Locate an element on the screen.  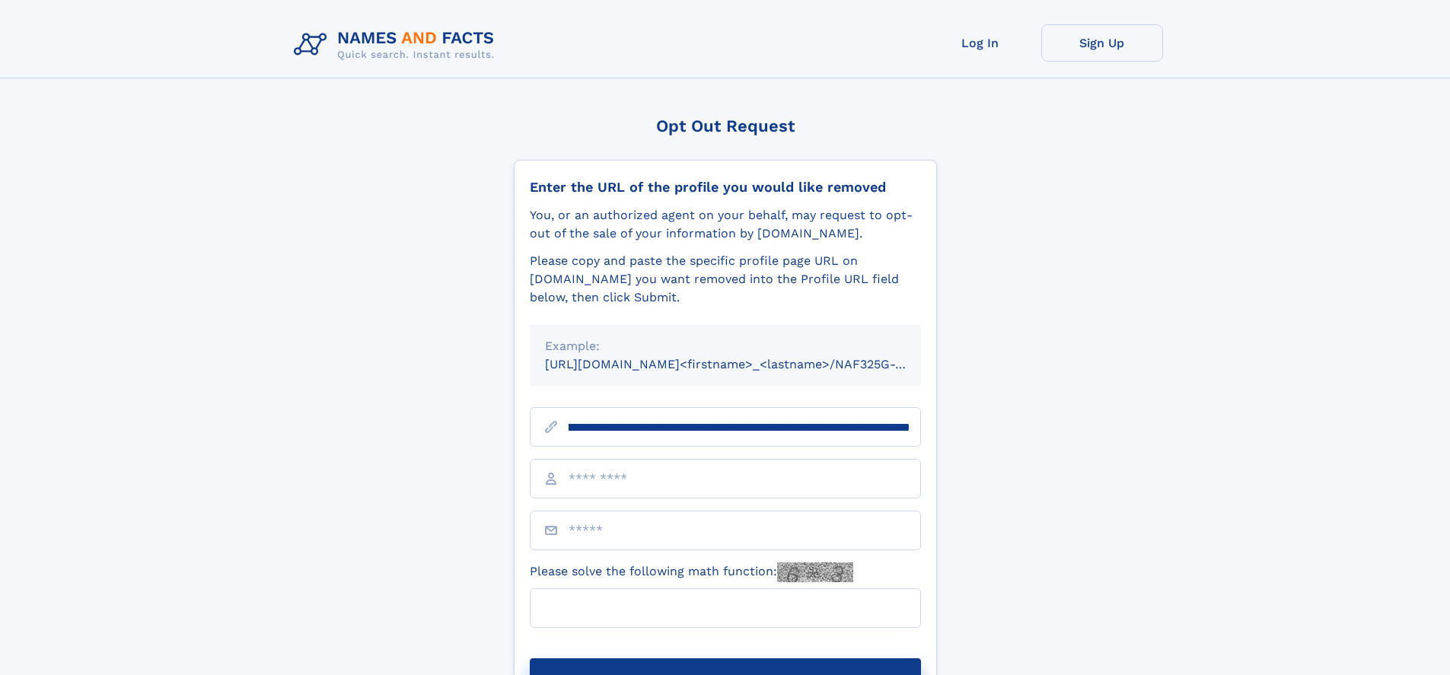
div: Example: is located at coordinates (726, 346).